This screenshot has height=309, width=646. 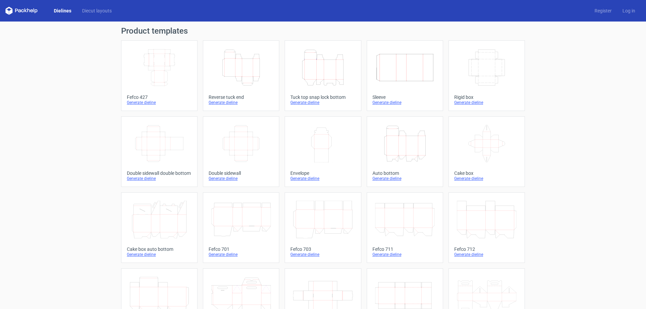 What do you see at coordinates (159, 76) in the screenshot?
I see `a: Fefco 427Generate dieline` at bounding box center [159, 76].